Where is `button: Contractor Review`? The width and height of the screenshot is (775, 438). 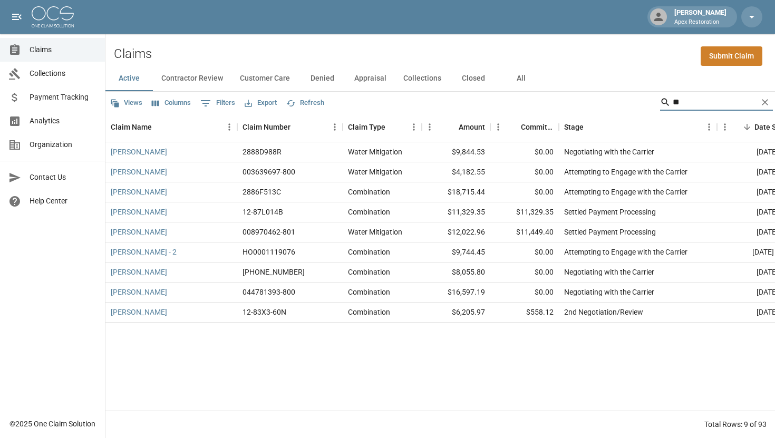 button: Contractor Review is located at coordinates (192, 79).